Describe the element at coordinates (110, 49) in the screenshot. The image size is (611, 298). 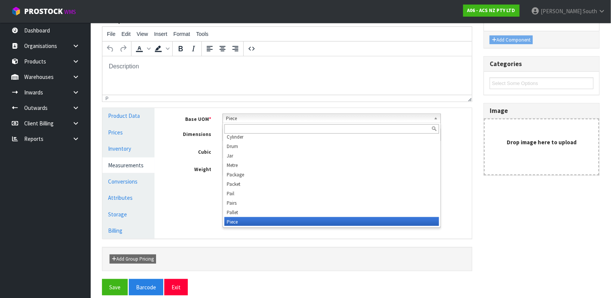
I see `button: Undo` at that location.